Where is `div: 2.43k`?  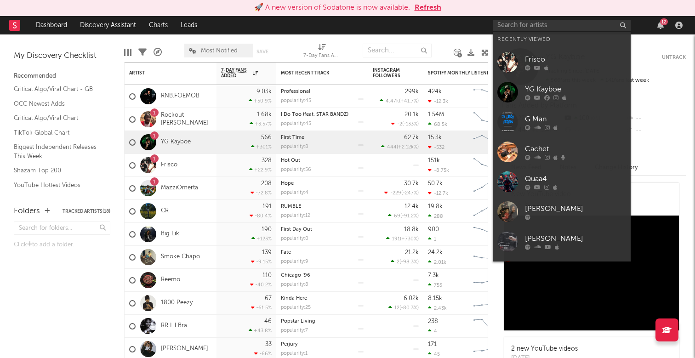 div: 2.43k is located at coordinates (437, 308).